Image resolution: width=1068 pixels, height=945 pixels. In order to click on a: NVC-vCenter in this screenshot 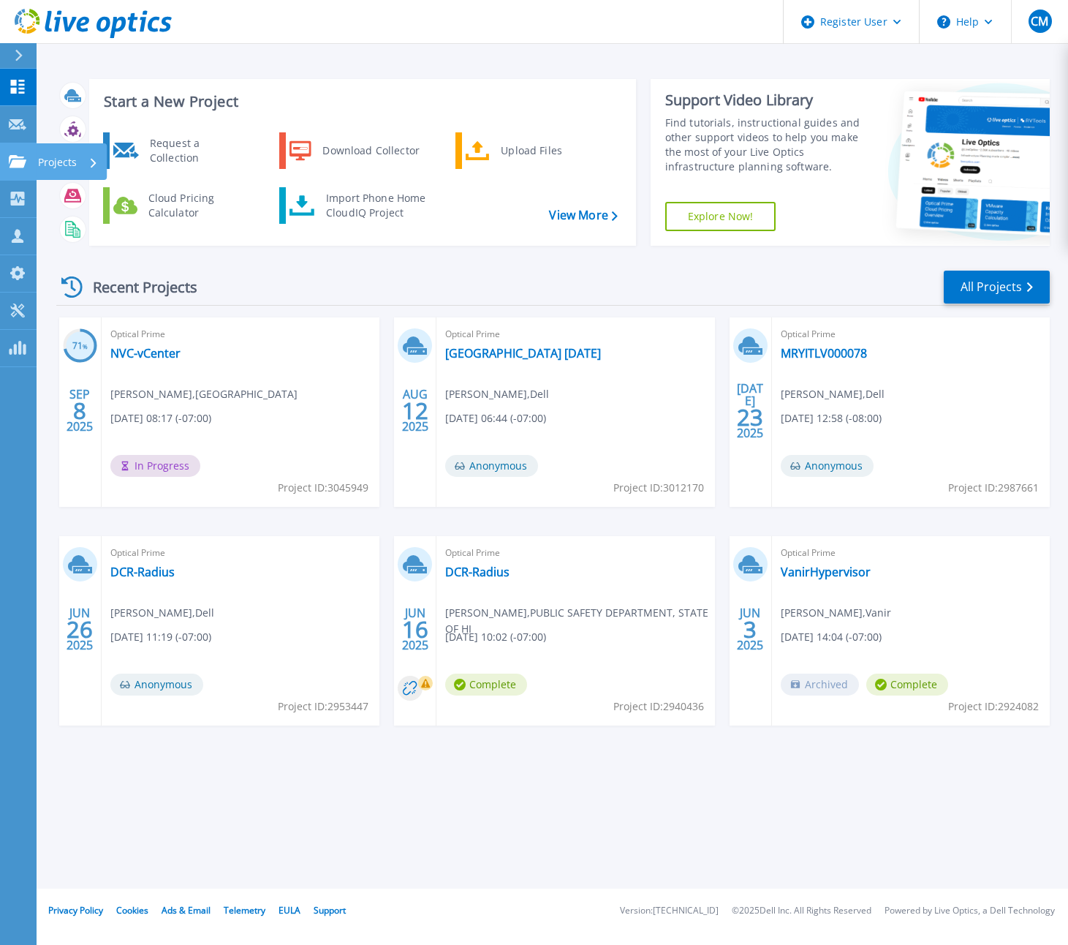, I will do `click(146, 353)`.